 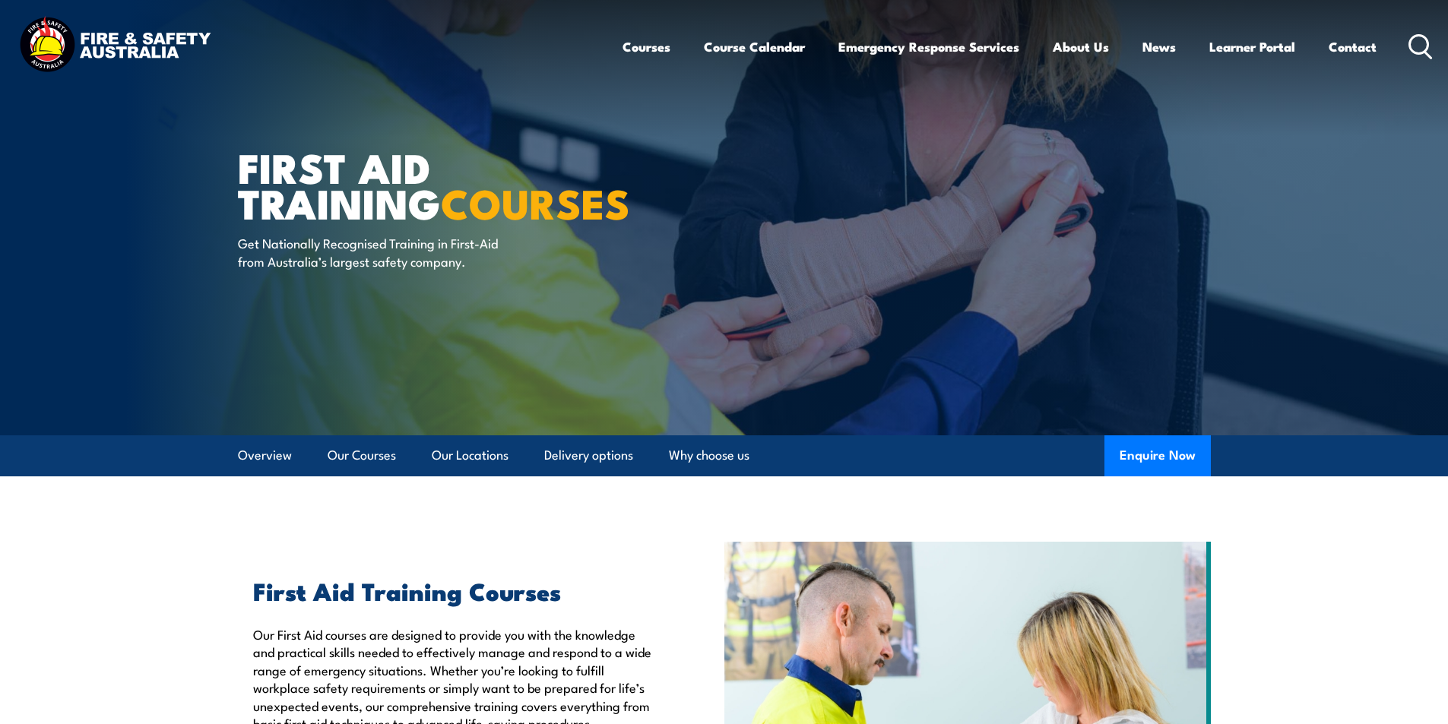 I want to click on a: Course Calendar, so click(x=754, y=46).